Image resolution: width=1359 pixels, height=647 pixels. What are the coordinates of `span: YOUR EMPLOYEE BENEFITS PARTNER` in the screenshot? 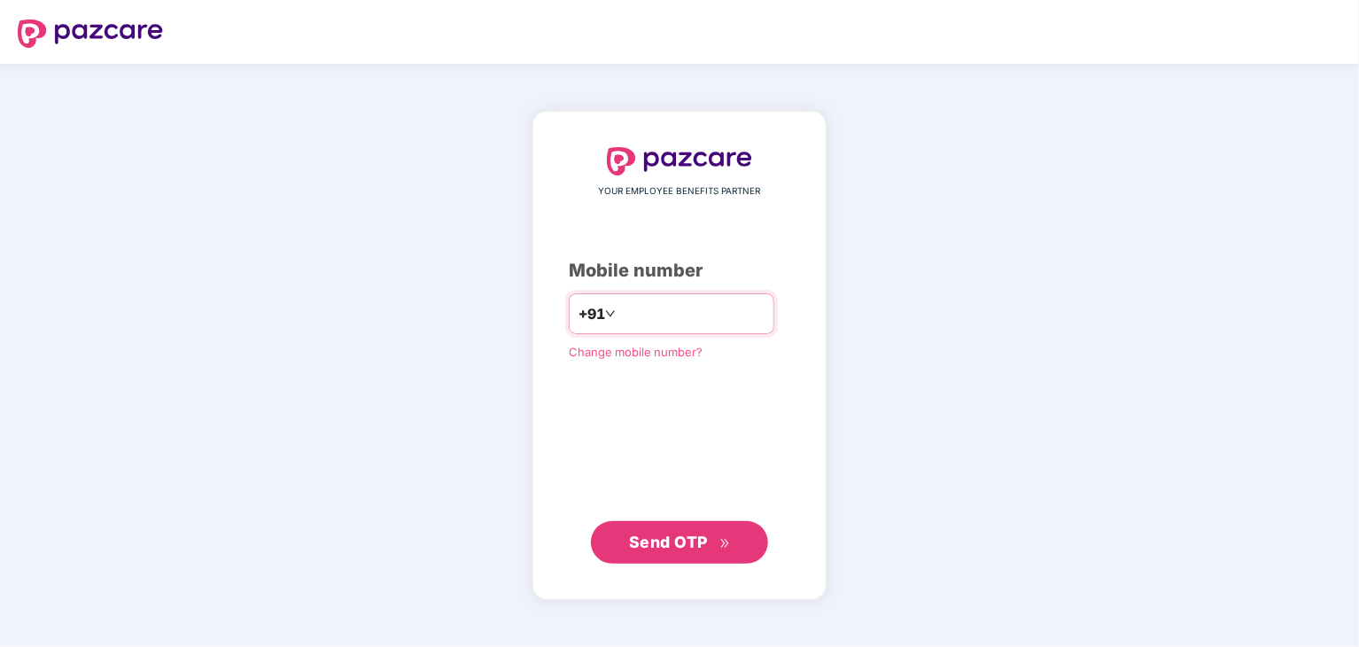 It's located at (679, 191).